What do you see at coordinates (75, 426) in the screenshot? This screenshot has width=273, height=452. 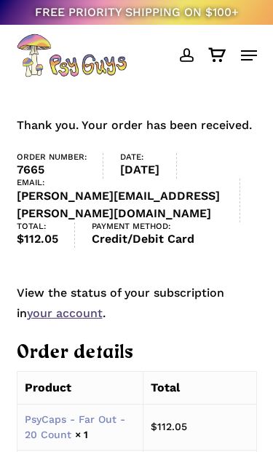 I see `a: PsyCaps - Far Out - 20 Count` at bounding box center [75, 426].